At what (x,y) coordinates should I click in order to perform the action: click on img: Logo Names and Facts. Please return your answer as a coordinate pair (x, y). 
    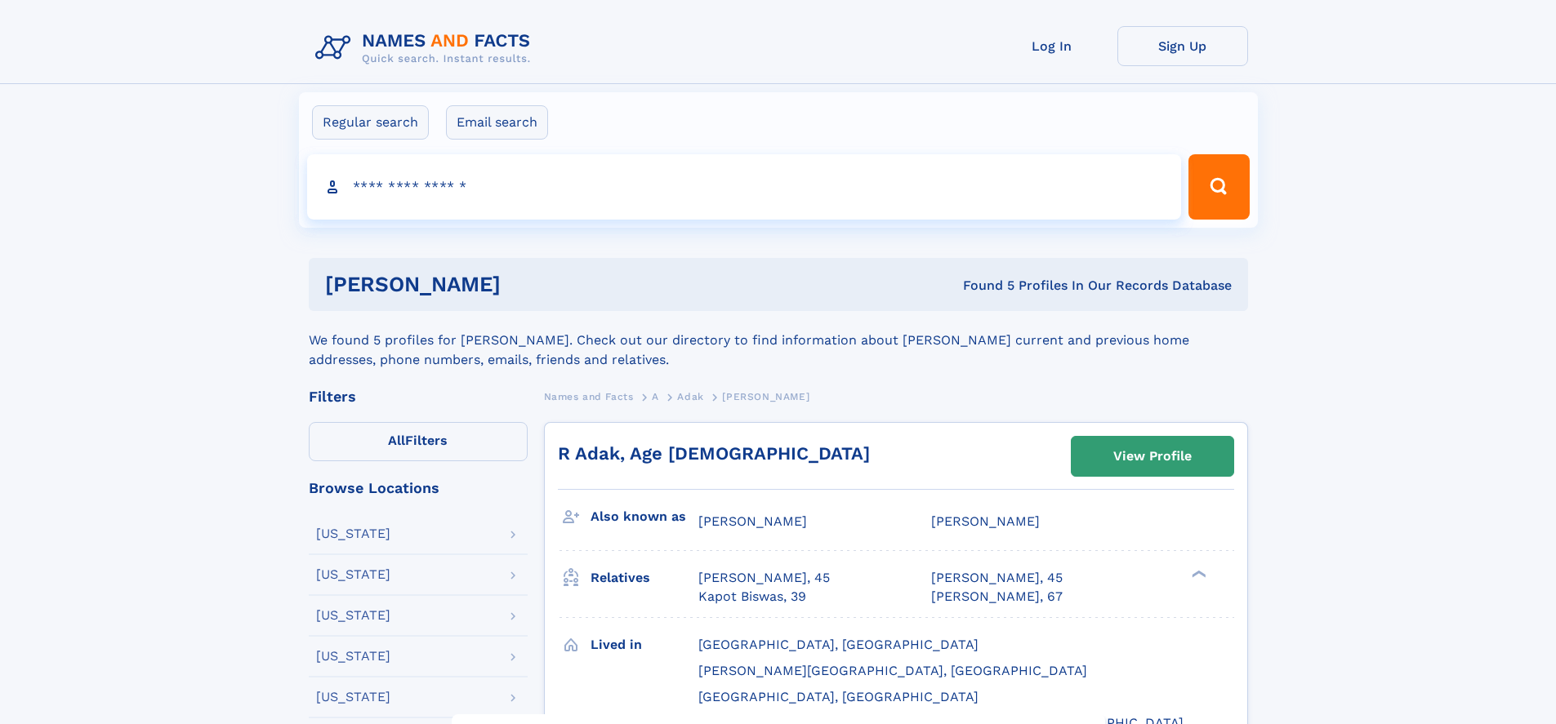
    Looking at the image, I should click on (426, 48).